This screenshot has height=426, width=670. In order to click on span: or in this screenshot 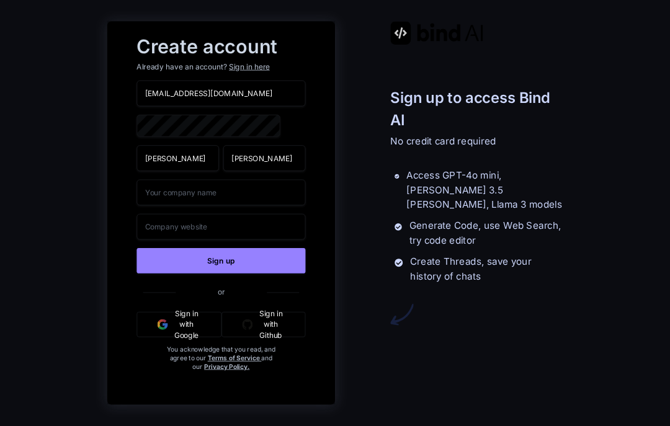, I will do `click(221, 291)`.